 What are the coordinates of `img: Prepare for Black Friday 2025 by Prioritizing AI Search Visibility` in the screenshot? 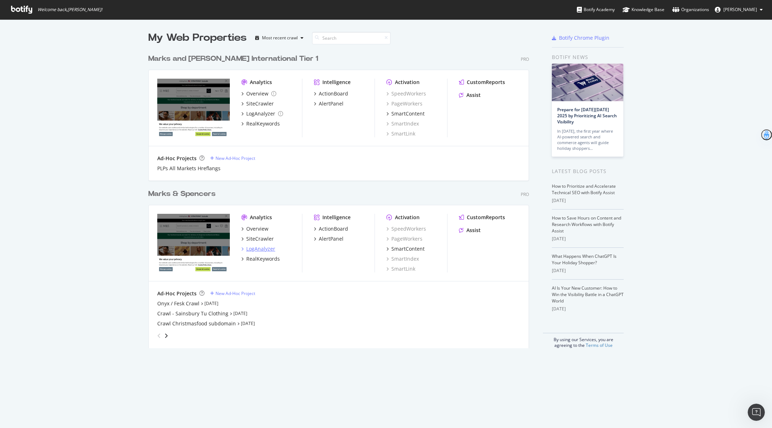 It's located at (588, 82).